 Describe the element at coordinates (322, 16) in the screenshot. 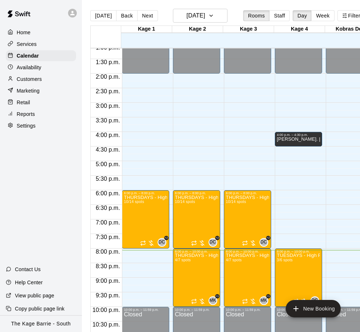

I see `button: Week` at that location.